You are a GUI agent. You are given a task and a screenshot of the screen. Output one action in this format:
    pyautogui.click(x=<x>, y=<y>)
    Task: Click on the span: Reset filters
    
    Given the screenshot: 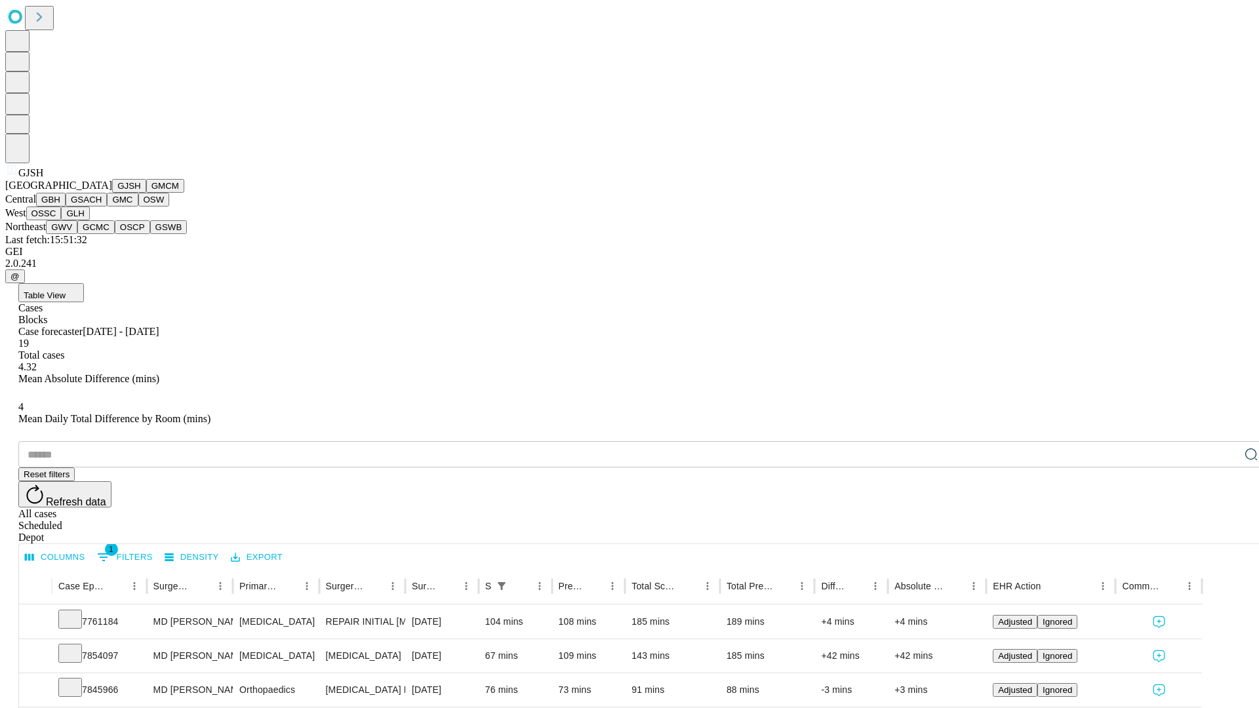 What is the action you would take?
    pyautogui.click(x=47, y=474)
    